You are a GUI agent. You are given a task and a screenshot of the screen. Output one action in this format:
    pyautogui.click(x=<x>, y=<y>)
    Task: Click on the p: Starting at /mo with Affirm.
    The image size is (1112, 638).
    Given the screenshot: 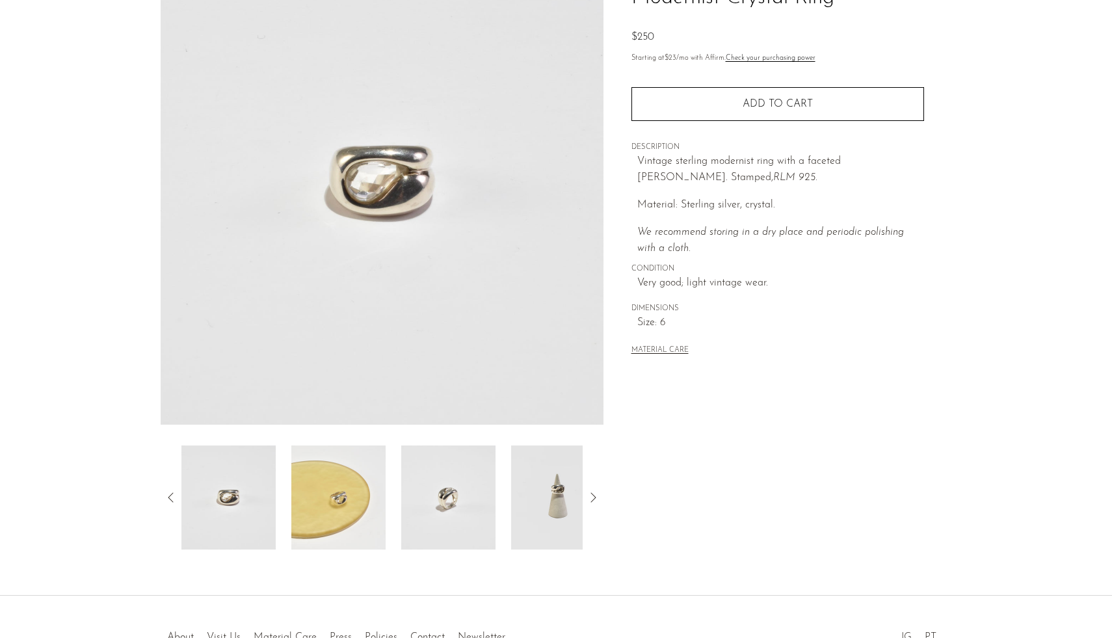 What is the action you would take?
    pyautogui.click(x=778, y=59)
    